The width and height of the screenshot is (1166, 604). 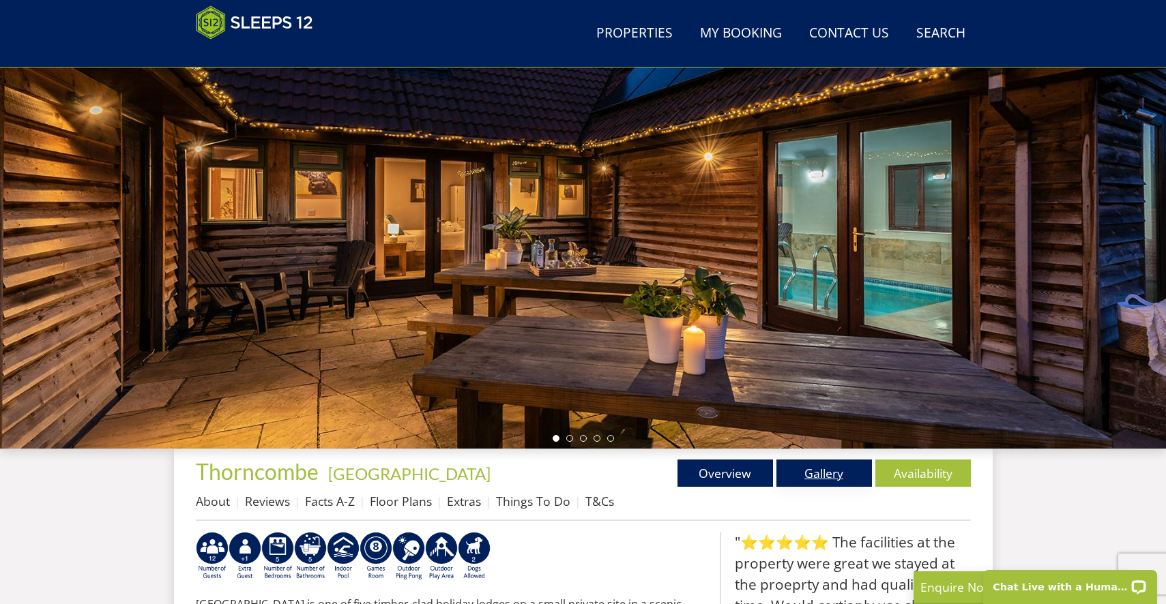 I want to click on a: T&Cs, so click(x=600, y=501).